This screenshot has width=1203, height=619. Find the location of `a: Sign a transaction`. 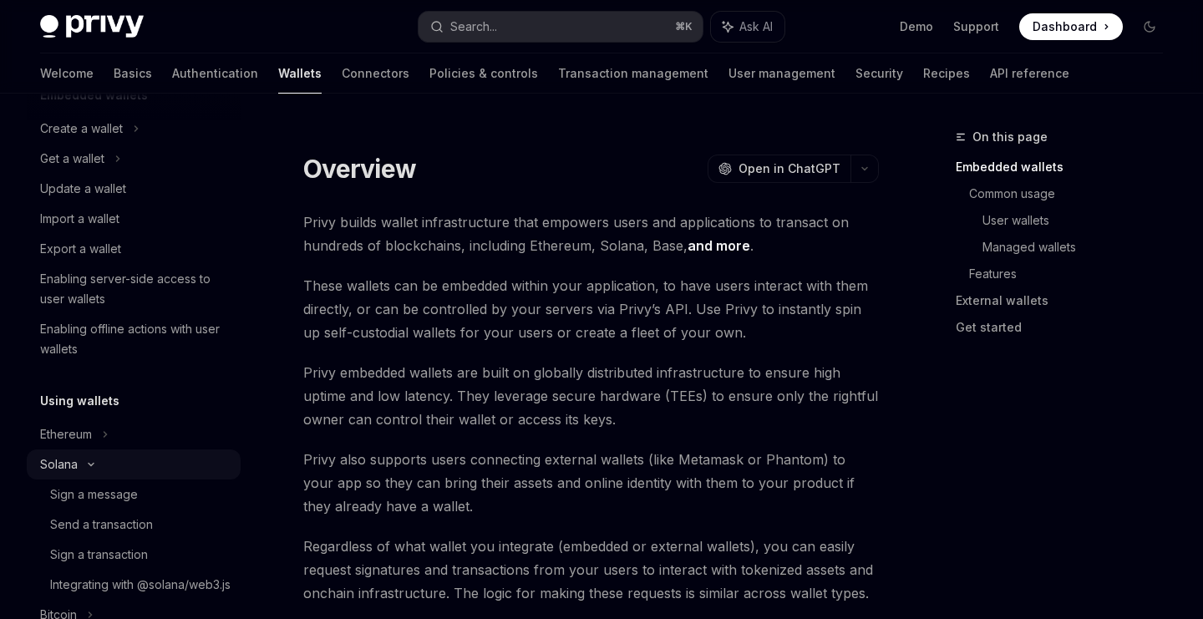

a: Sign a transaction is located at coordinates (134, 555).